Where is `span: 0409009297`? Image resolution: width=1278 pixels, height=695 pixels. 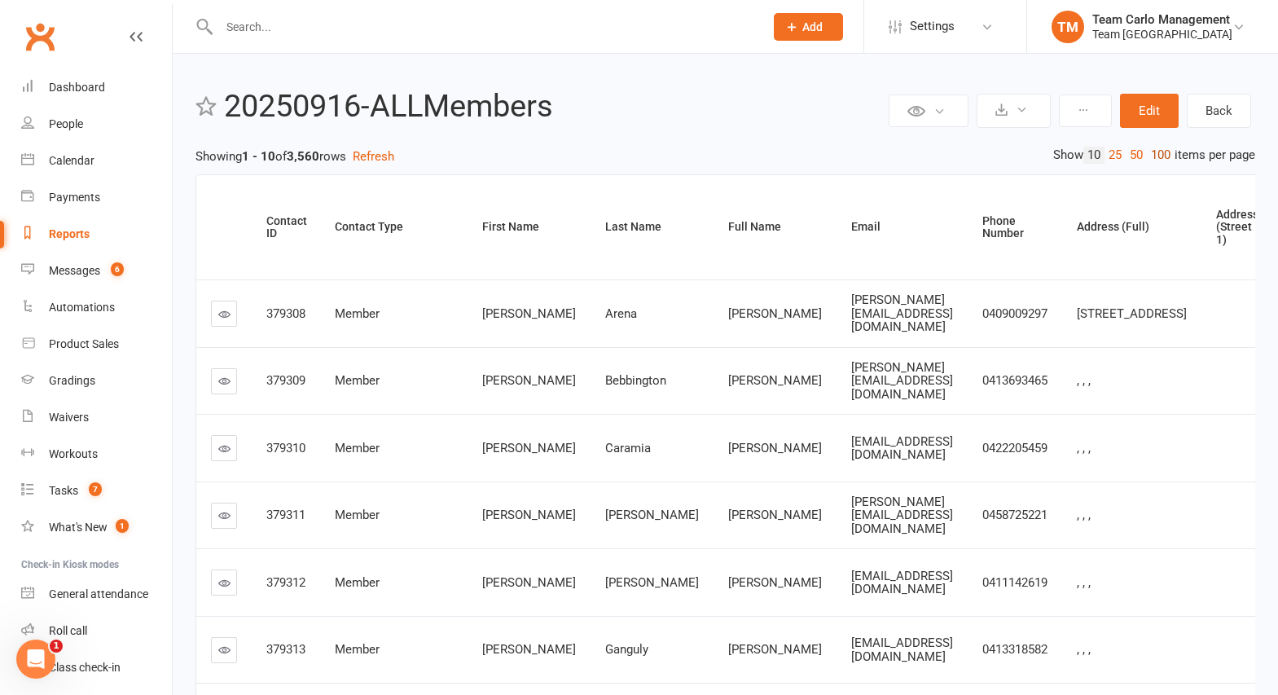 span: 0409009297 is located at coordinates (1015, 314).